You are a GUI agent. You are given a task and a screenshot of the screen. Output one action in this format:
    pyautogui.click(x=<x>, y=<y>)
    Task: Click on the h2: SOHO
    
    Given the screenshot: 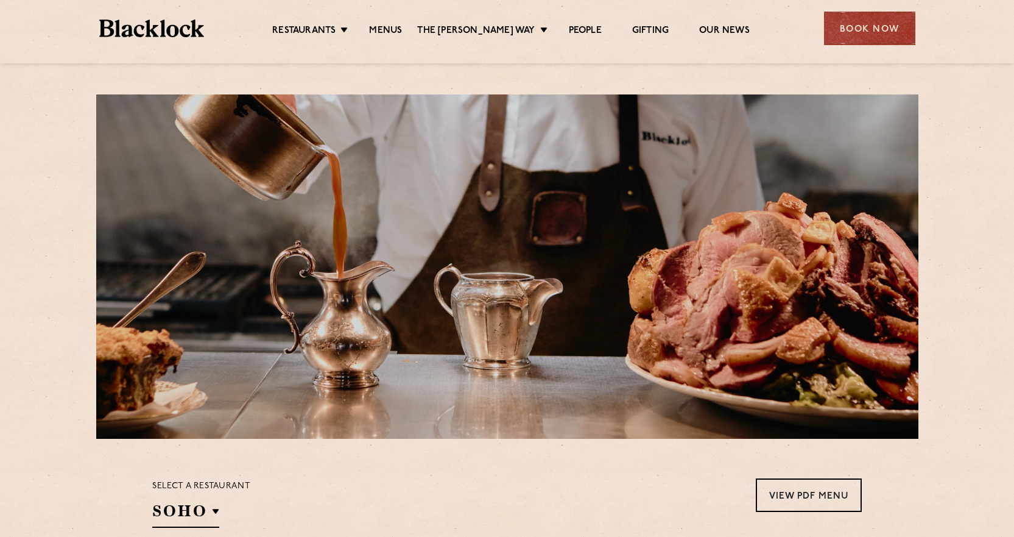 What is the action you would take?
    pyautogui.click(x=186, y=514)
    